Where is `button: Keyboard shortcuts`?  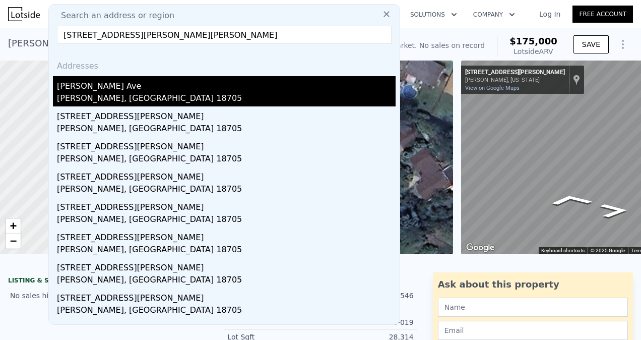
button: Keyboard shortcuts is located at coordinates (563, 250).